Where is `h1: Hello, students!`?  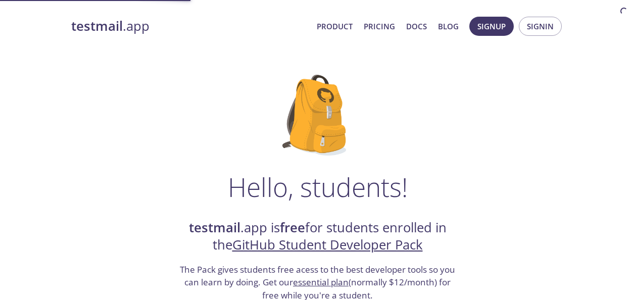 h1: Hello, students! is located at coordinates (318, 187).